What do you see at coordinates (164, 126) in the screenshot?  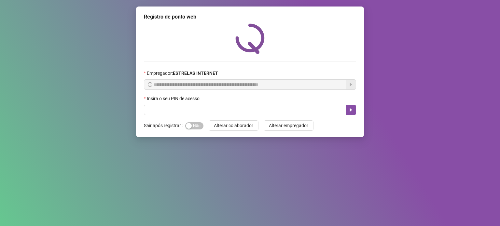 I see `label: Sair após registrar` at bounding box center [164, 126].